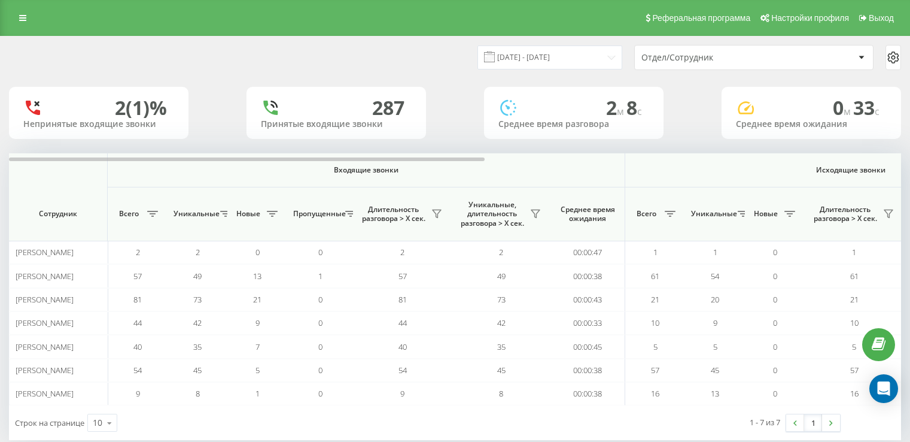 The height and width of the screenshot is (442, 910). I want to click on a: 1, so click(813, 422).